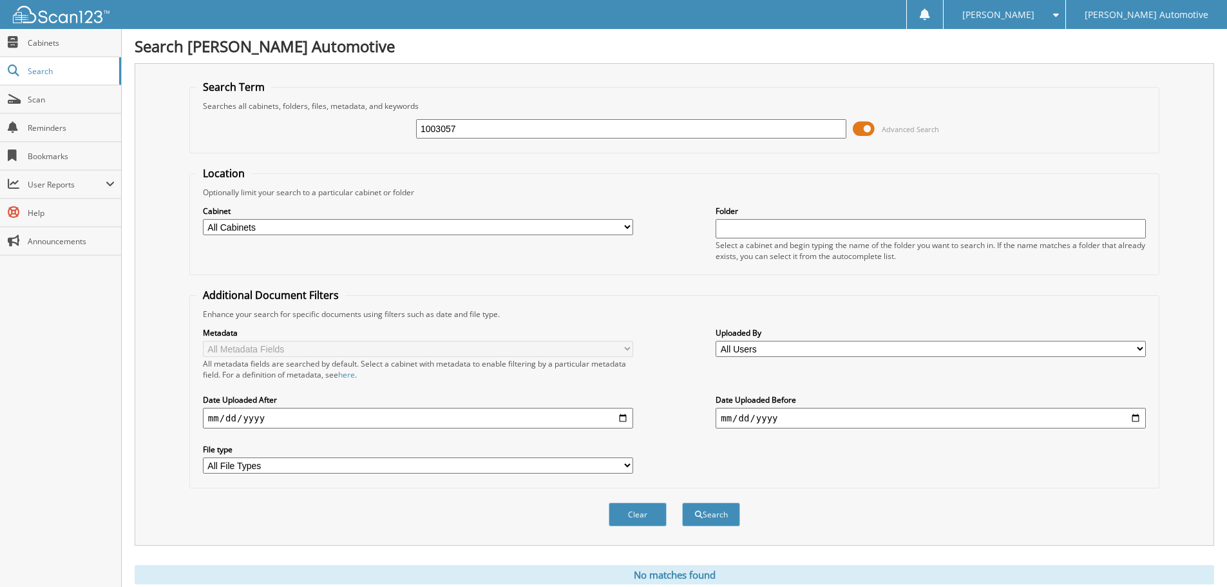  What do you see at coordinates (66, 184) in the screenshot?
I see `span: User Reports` at bounding box center [66, 184].